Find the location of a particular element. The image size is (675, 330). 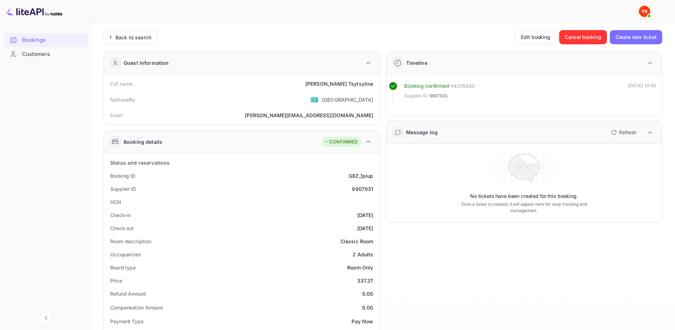

div: Message log is located at coordinates (422, 132).